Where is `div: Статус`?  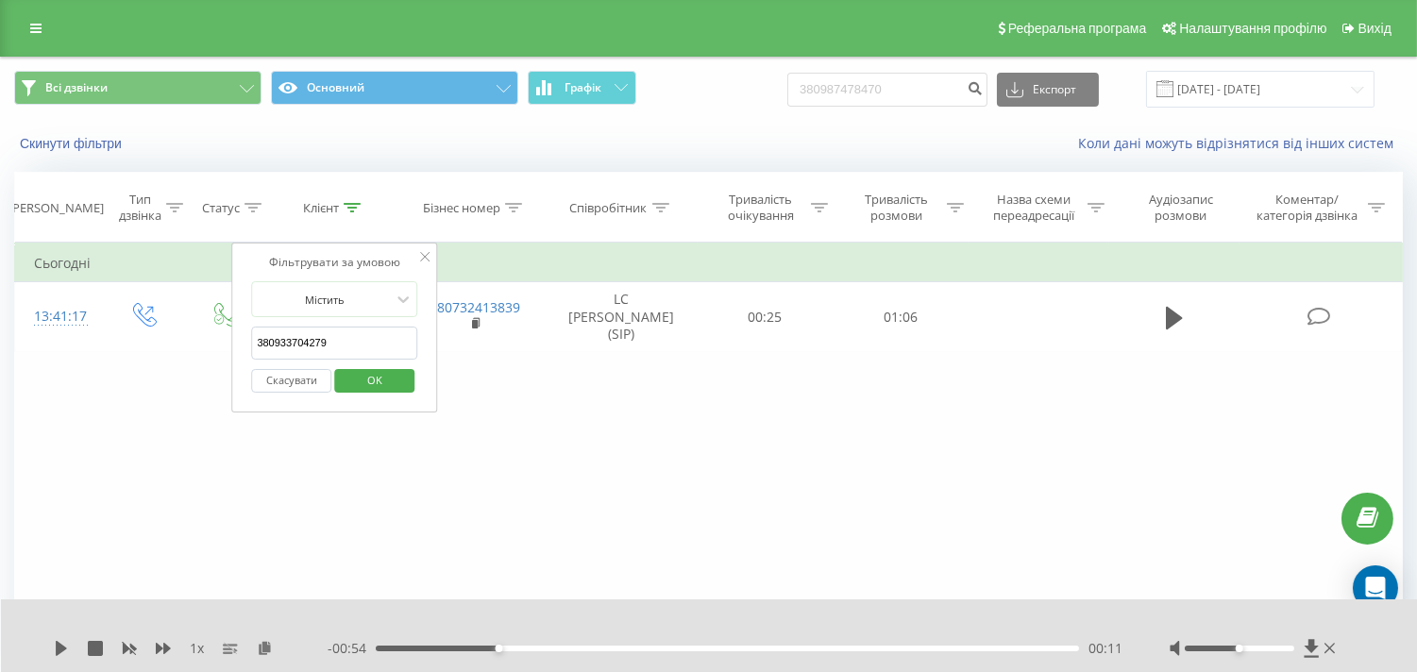 div: Статус is located at coordinates (221, 208).